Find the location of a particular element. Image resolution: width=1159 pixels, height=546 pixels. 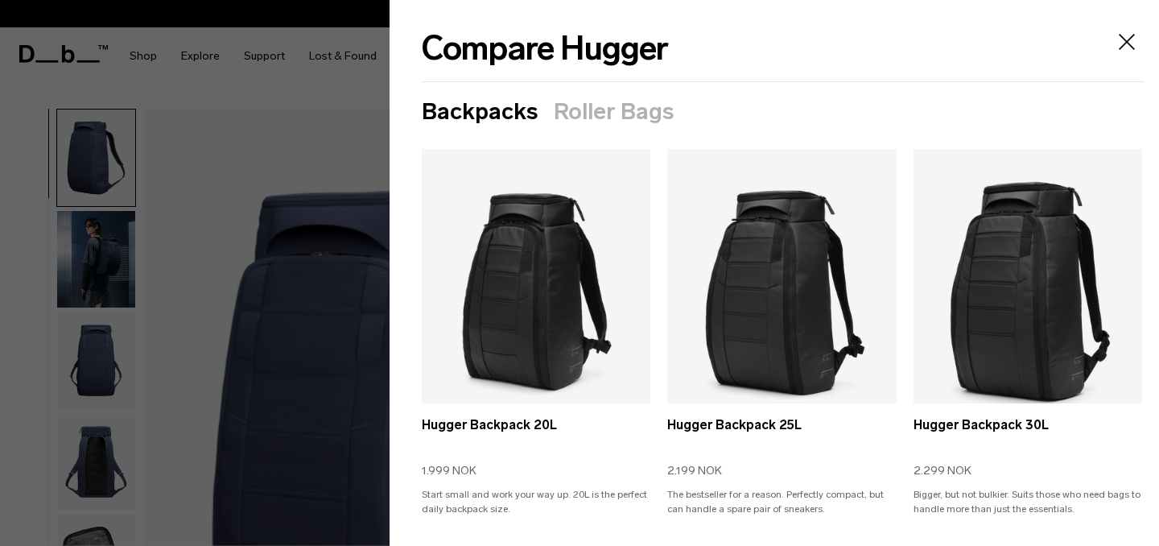

p: Start small and work your way up. 20L is the perfect daily backpack size. is located at coordinates (536, 509).